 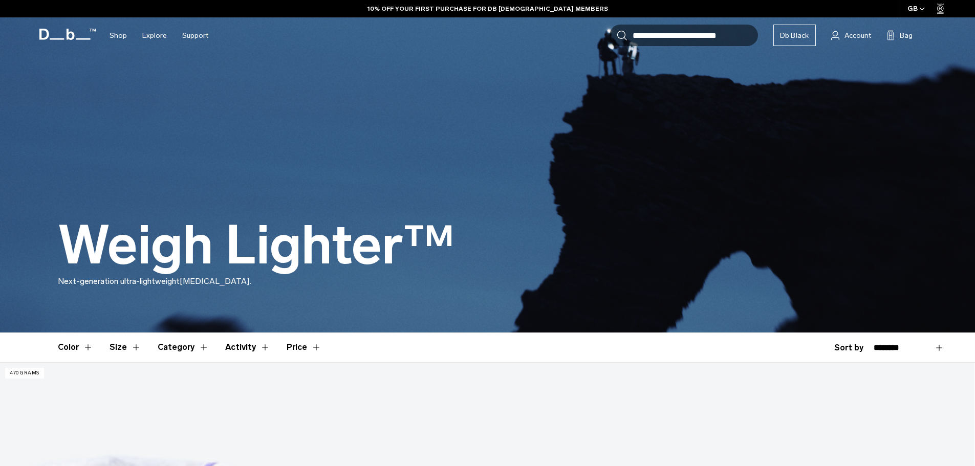 I want to click on a: Account, so click(x=851, y=35).